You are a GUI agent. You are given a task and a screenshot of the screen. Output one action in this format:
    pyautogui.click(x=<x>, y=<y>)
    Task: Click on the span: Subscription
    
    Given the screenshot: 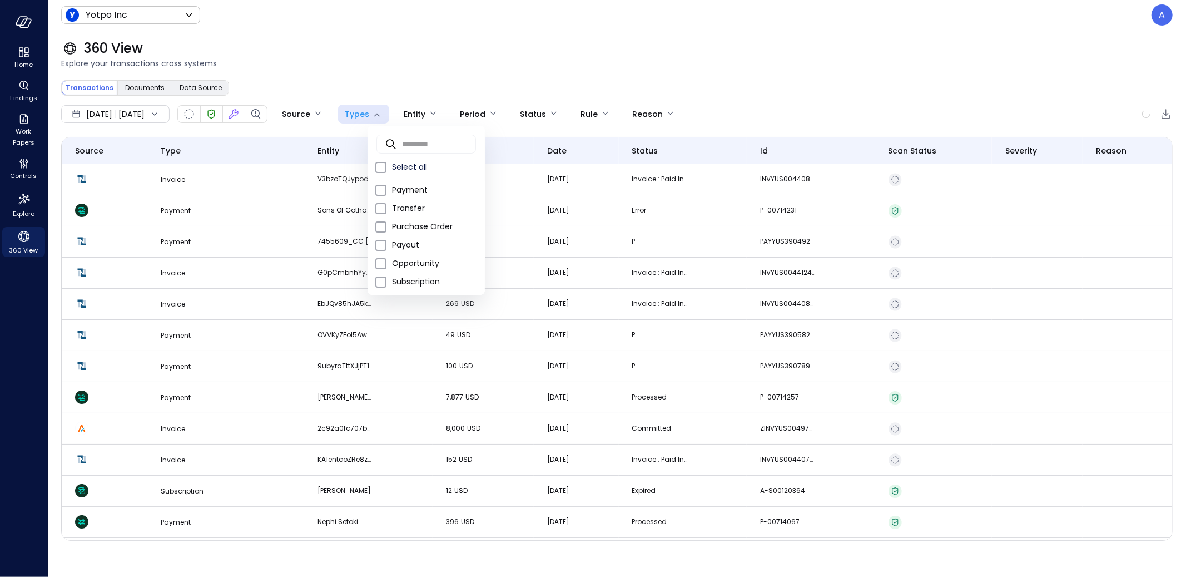 What is the action you would take?
    pyautogui.click(x=434, y=281)
    